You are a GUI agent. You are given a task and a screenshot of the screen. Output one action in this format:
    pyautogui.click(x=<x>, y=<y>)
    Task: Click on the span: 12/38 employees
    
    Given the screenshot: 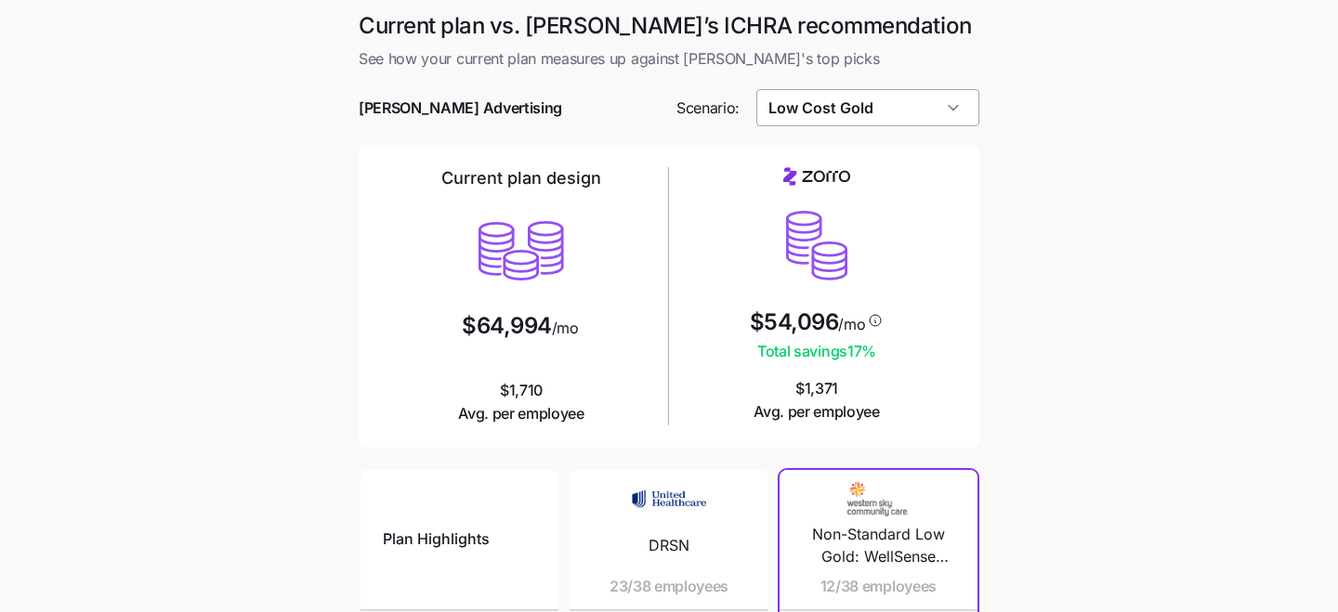 What is the action you would take?
    pyautogui.click(x=878, y=586)
    